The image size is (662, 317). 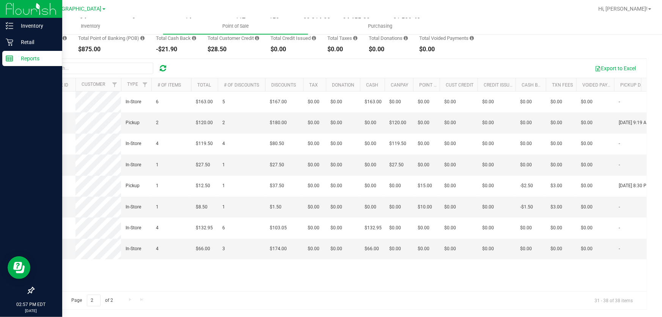 I want to click on p: Reports, so click(x=36, y=58).